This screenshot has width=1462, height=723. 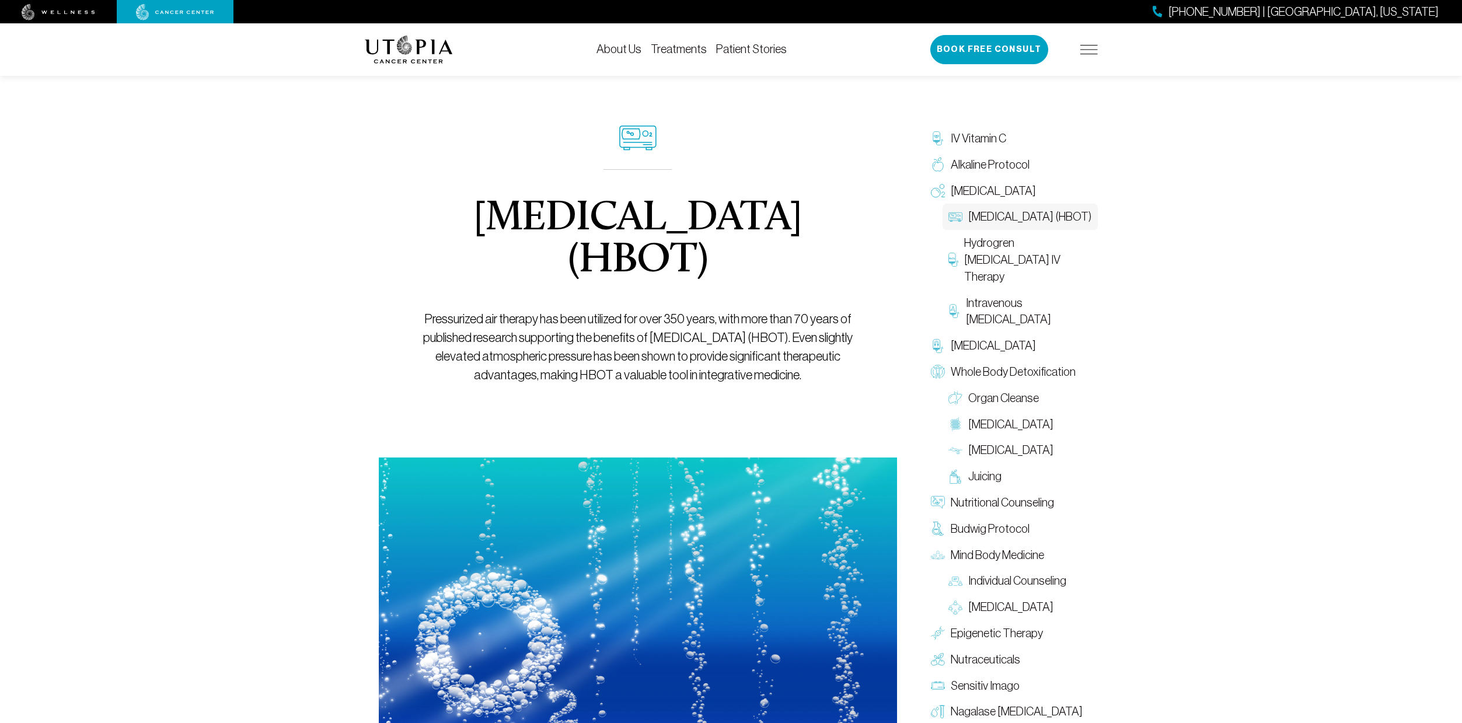 I want to click on img: Individual Counseling, so click(x=955, y=581).